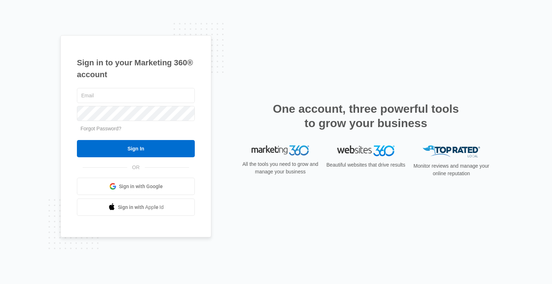 Image resolution: width=552 pixels, height=284 pixels. What do you see at coordinates (141, 207) in the screenshot?
I see `span: Sign in with Apple Id` at bounding box center [141, 207].